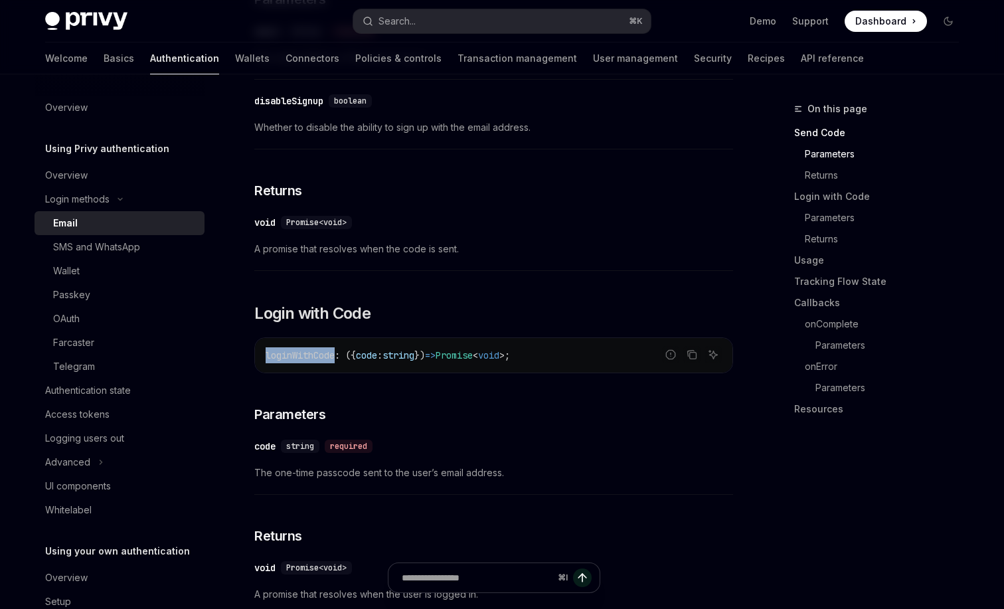 This screenshot has width=1004, height=609. I want to click on span: On this page, so click(837, 109).